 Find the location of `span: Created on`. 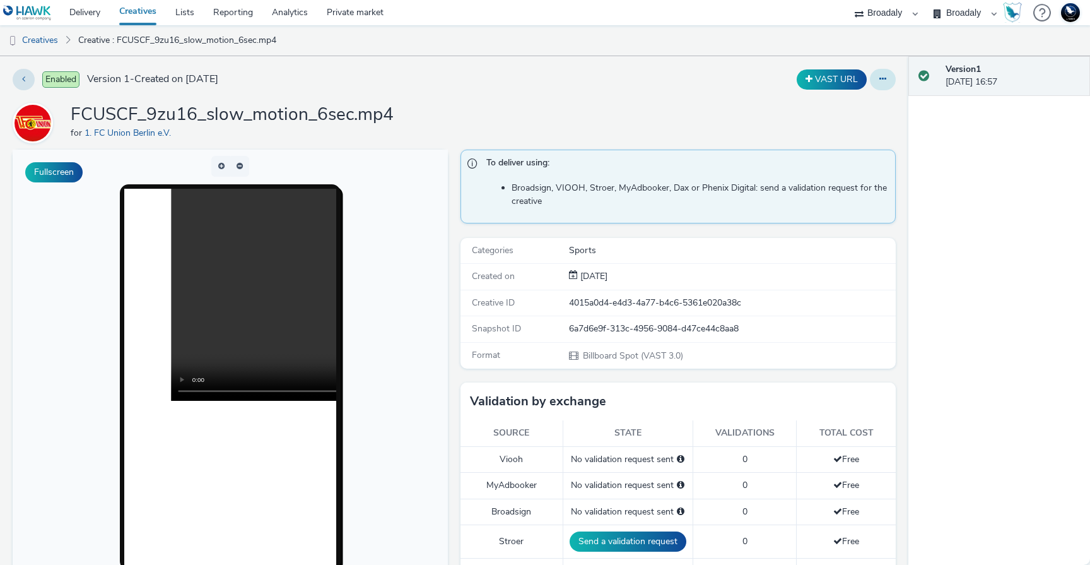

span: Created on is located at coordinates (493, 276).